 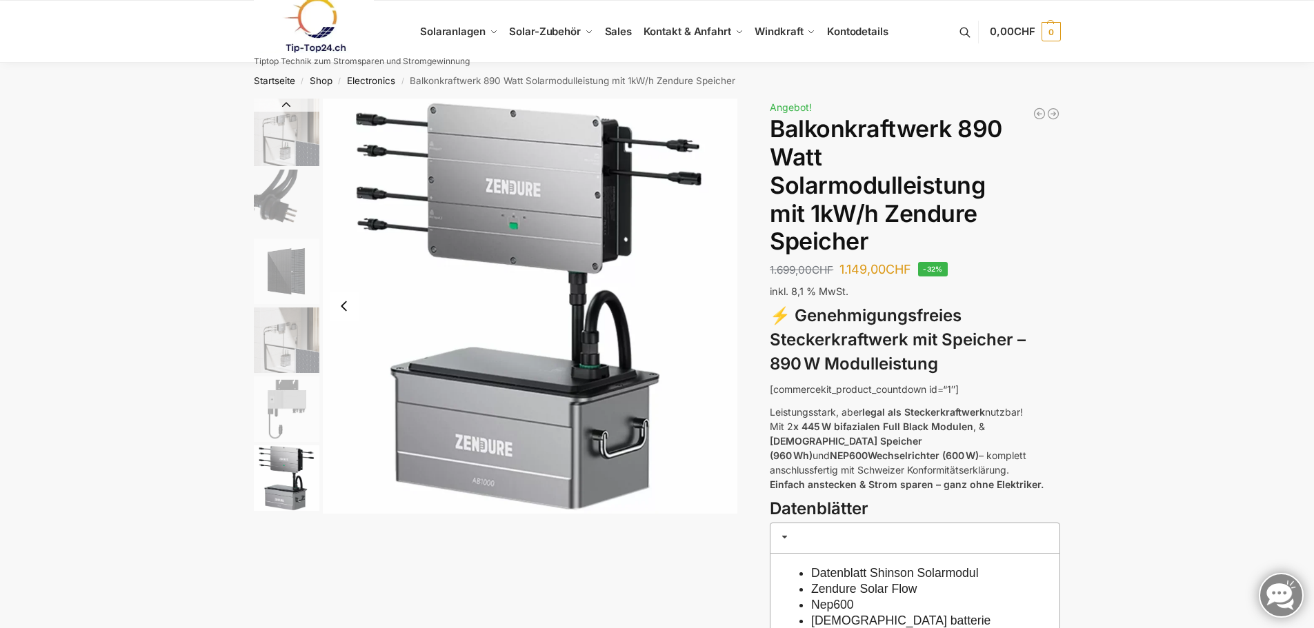 What do you see at coordinates (904, 455) in the screenshot?
I see `strong: NEP600Wechselrichter (600 W)` at bounding box center [904, 455].